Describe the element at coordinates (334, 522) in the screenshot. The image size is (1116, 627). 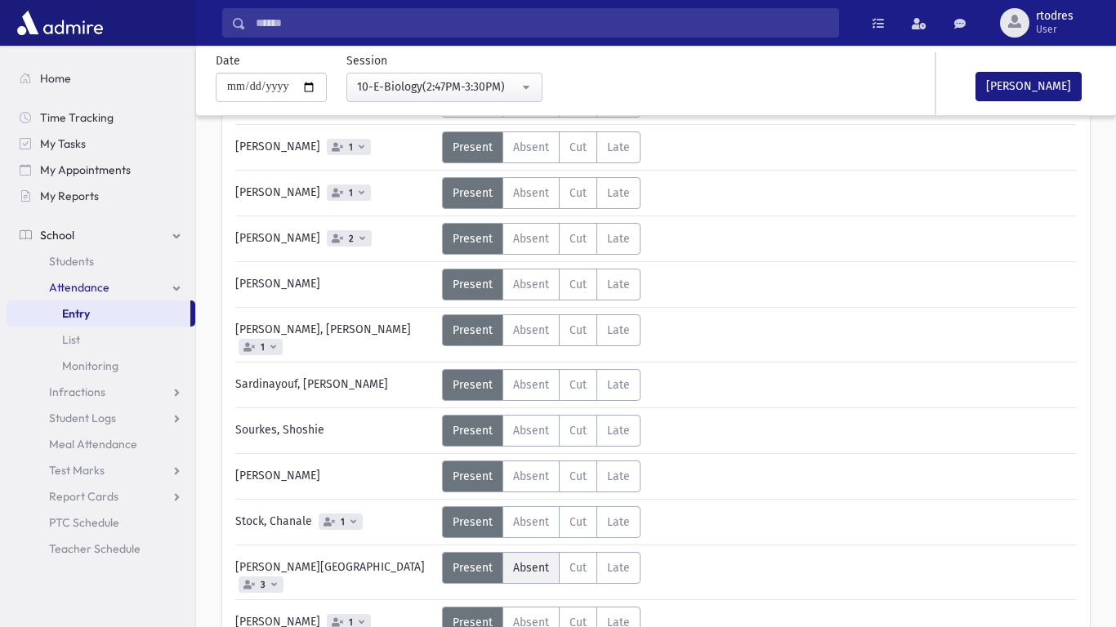
I see `div: Stock, Chanale` at that location.